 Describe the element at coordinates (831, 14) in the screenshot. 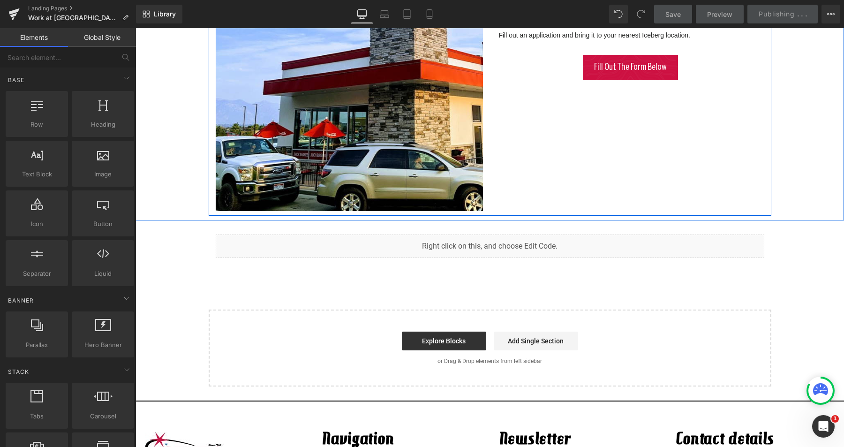

I see `button: More` at that location.